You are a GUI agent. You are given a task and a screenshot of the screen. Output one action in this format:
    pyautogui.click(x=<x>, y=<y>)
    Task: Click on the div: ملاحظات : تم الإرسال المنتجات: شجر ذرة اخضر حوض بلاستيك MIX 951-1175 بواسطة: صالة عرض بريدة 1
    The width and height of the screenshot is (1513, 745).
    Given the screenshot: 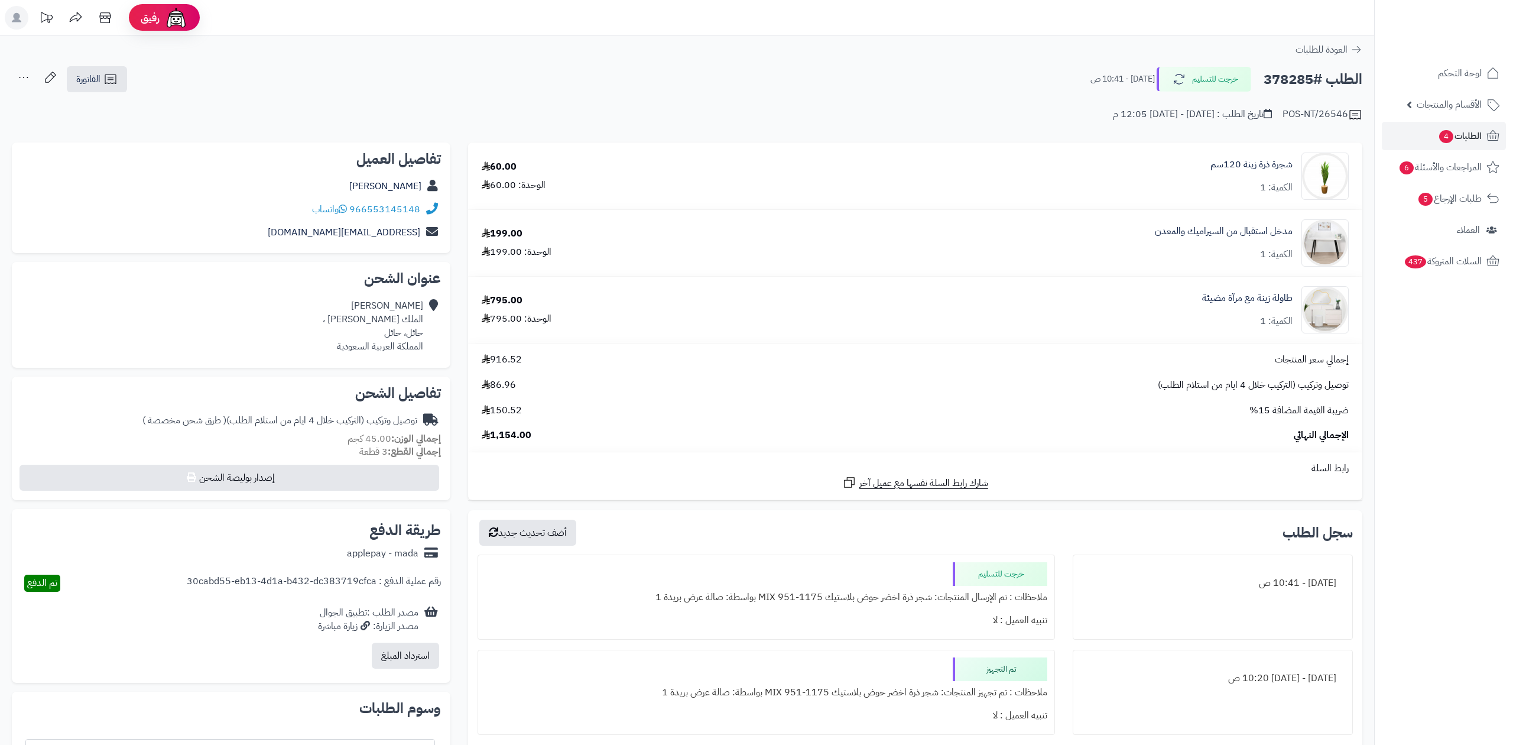 What is the action you would take?
    pyautogui.click(x=767, y=597)
    